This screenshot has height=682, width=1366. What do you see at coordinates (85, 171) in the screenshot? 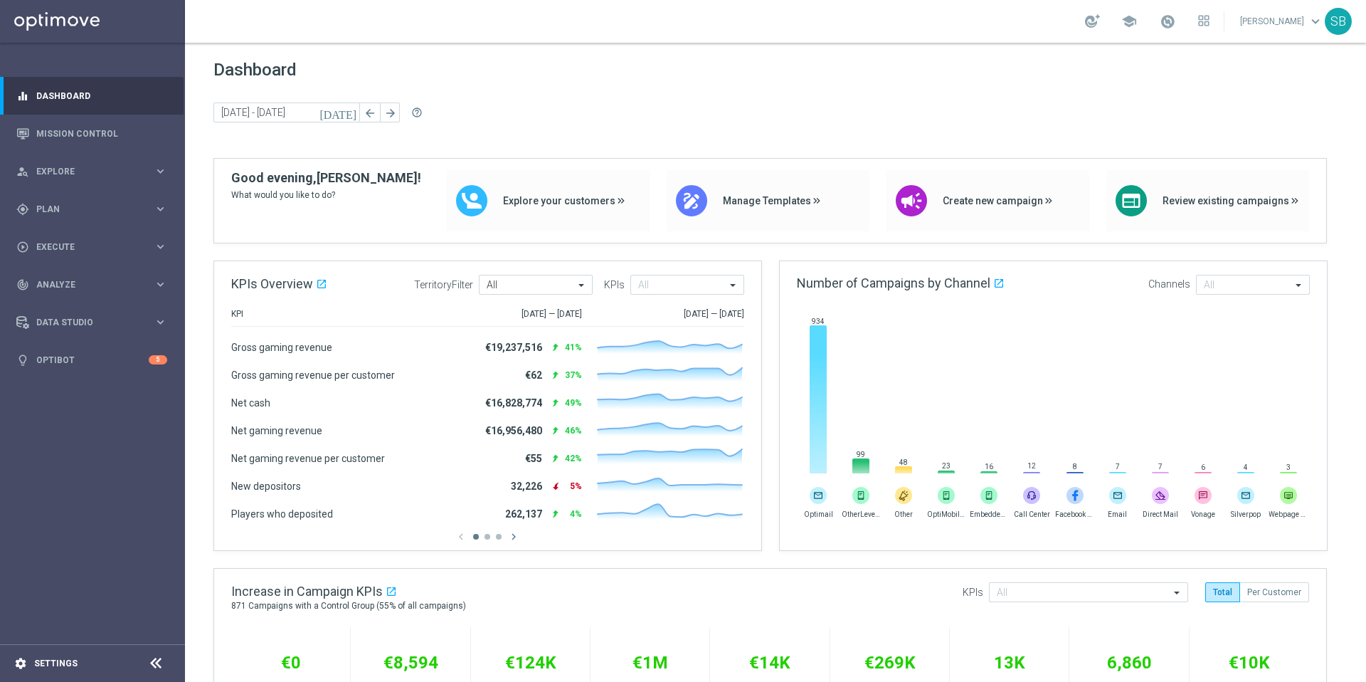
I see `div: Explore` at bounding box center [85, 171].